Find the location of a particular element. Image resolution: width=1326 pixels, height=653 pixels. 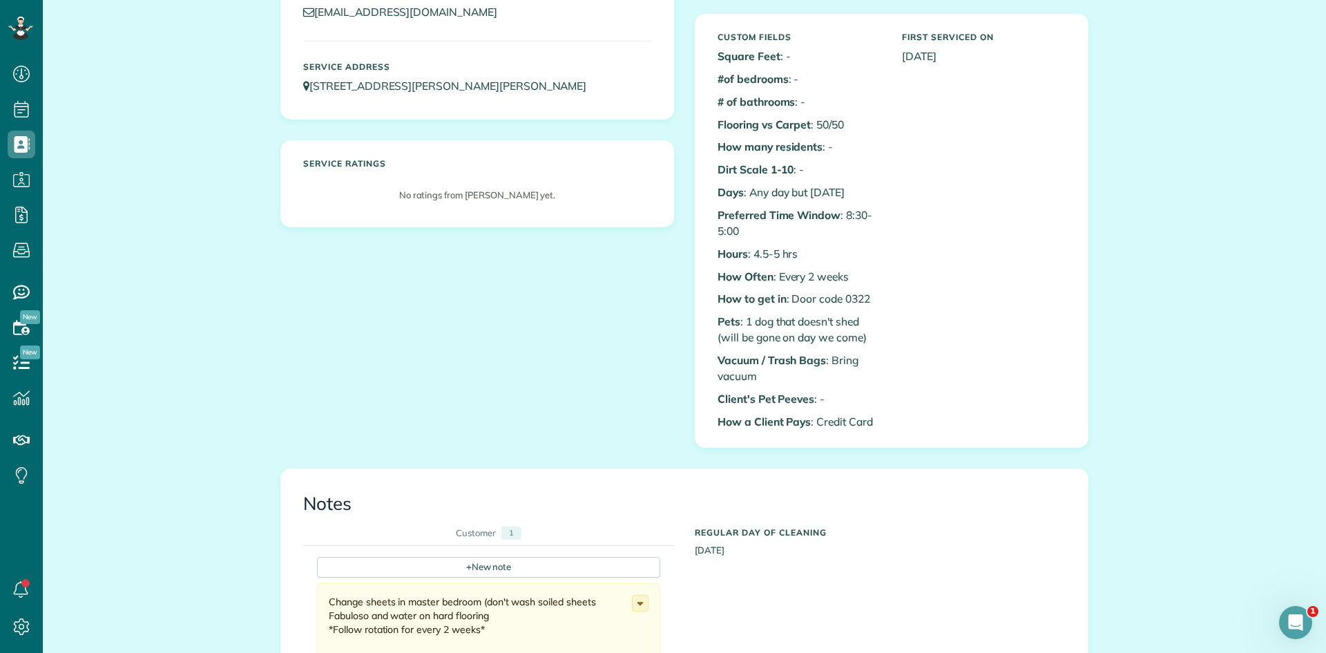

b: How a Client Pays is located at coordinates (764, 421).